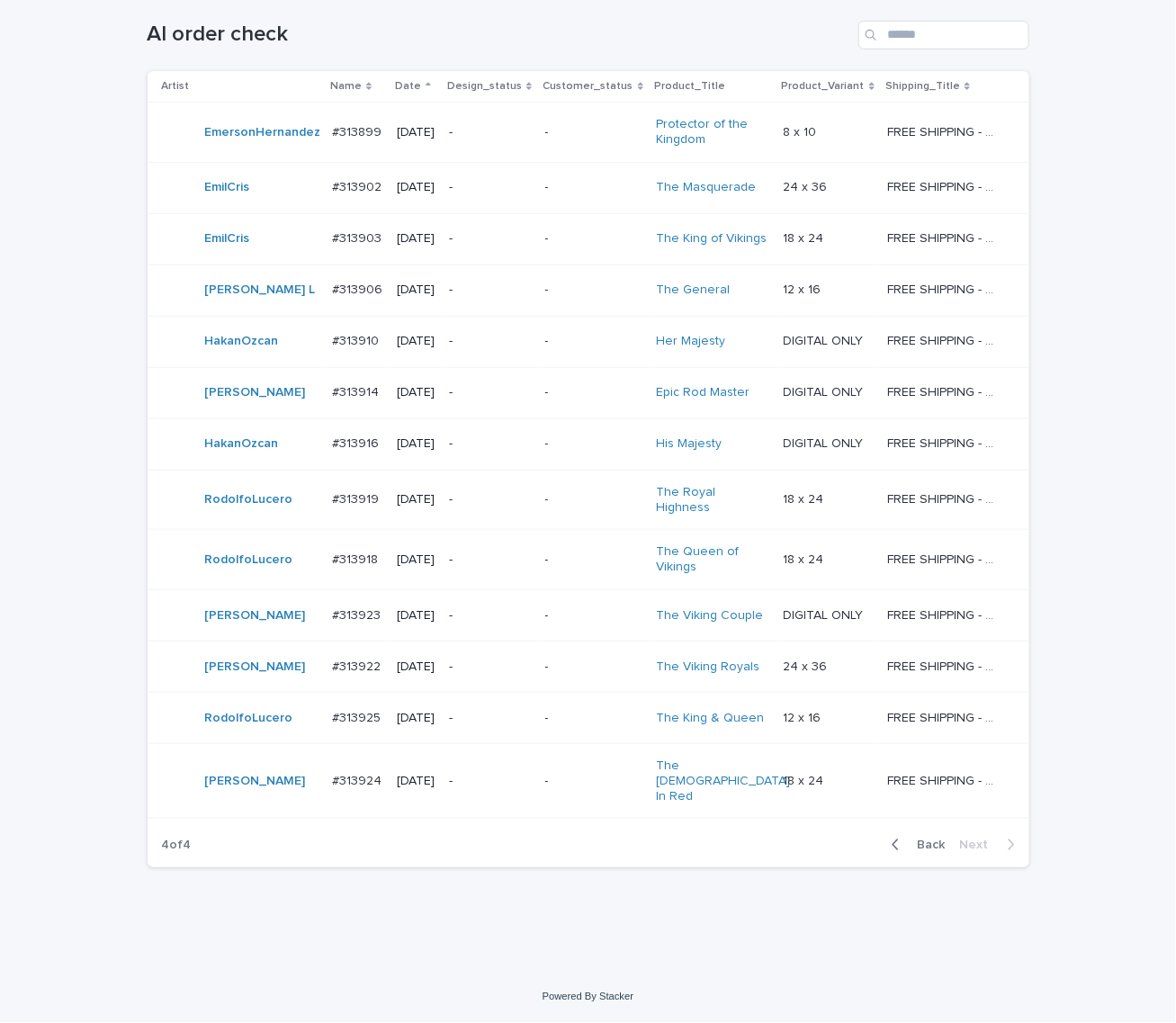 Image resolution: width=1176 pixels, height=1023 pixels. Describe the element at coordinates (690, 341) in the screenshot. I see `a: Her Majesty` at that location.